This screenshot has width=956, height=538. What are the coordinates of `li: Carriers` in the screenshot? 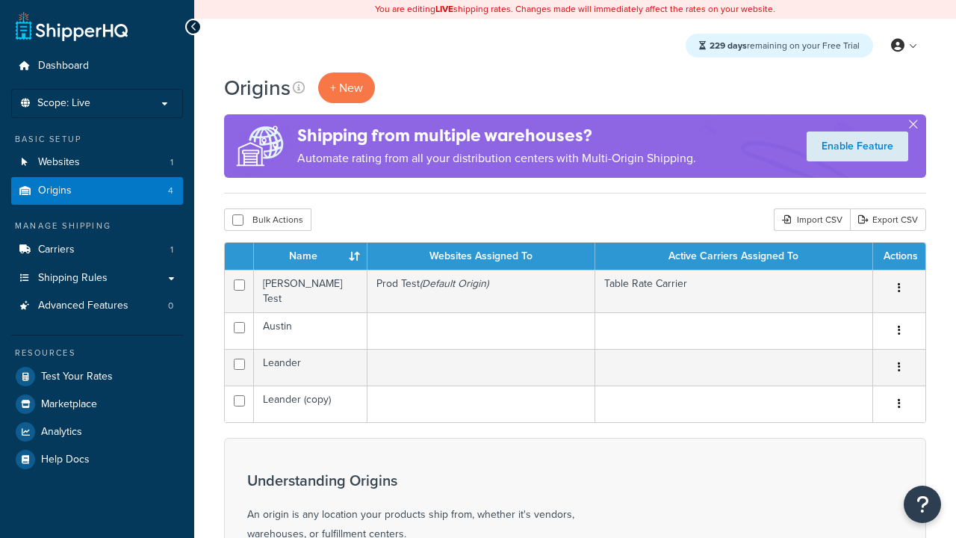 It's located at (97, 249).